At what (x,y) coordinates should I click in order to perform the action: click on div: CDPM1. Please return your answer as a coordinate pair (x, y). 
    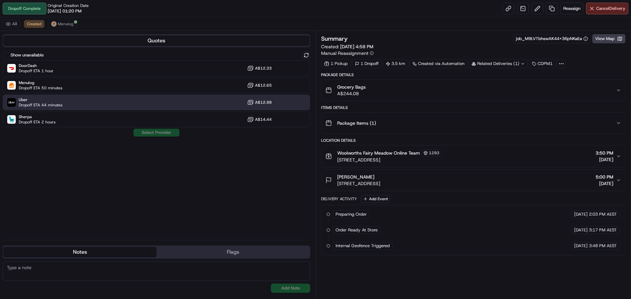
    Looking at the image, I should click on (542, 64).